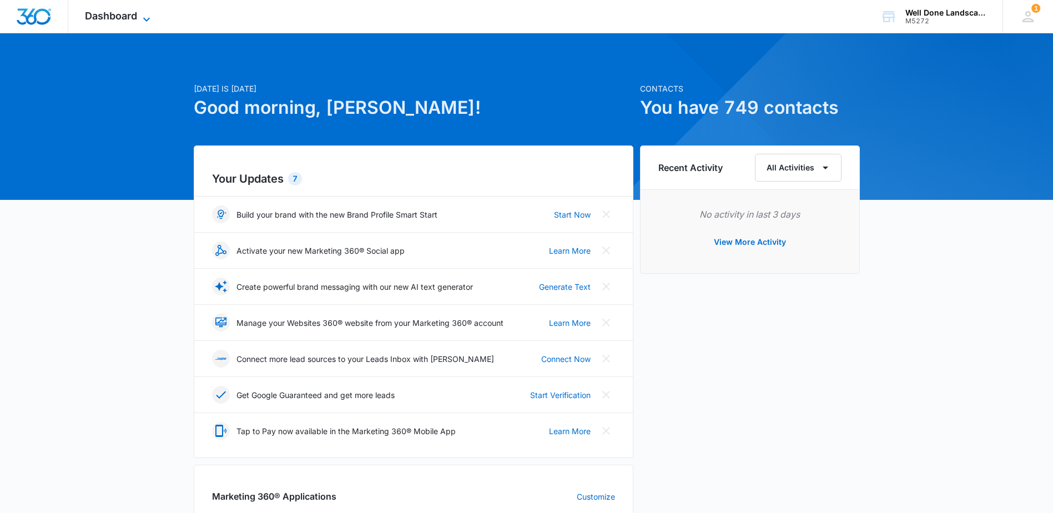 This screenshot has height=513, width=1053. Describe the element at coordinates (295, 179) in the screenshot. I see `div: 7` at that location.